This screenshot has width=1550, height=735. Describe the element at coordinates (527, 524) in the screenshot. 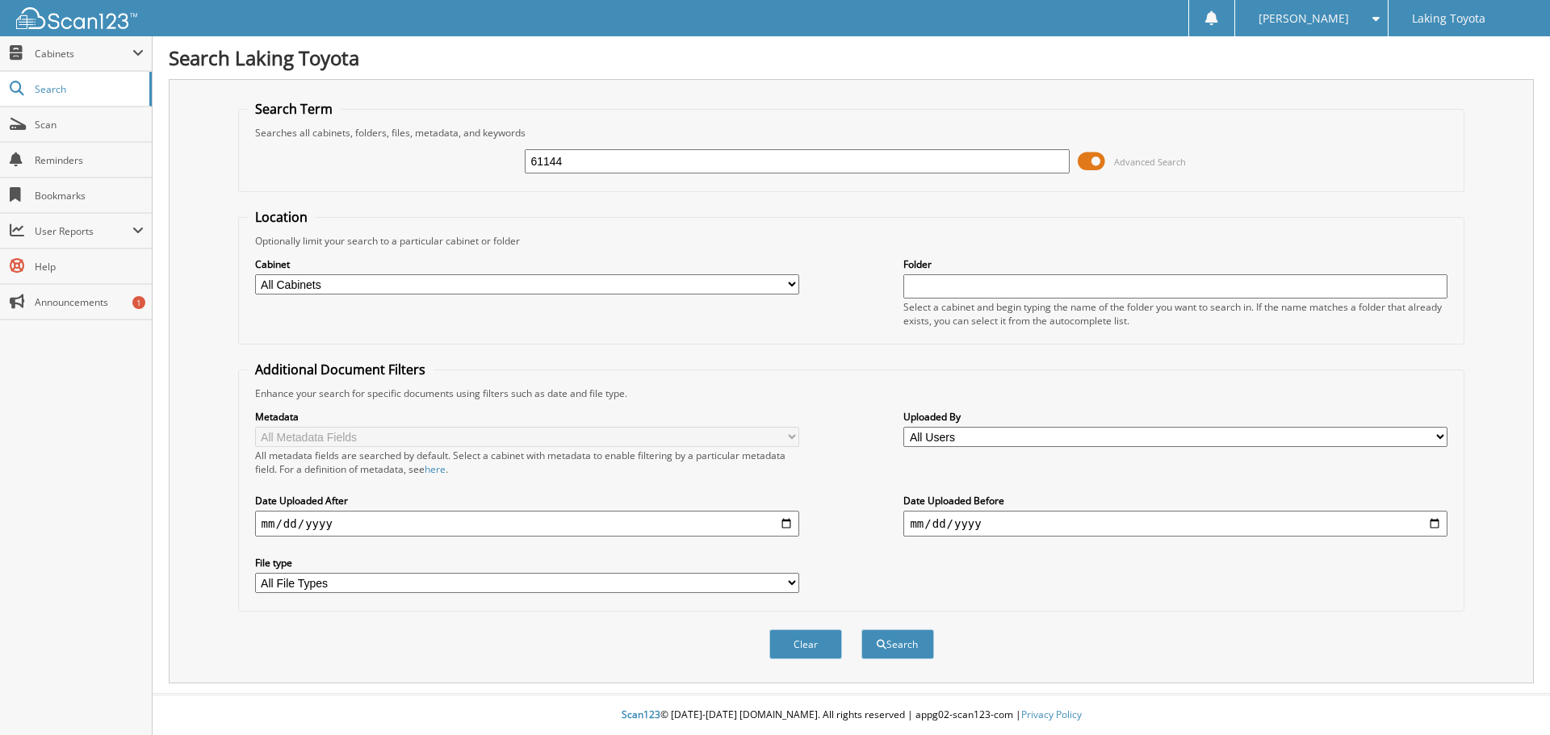

I see `input: start` at that location.